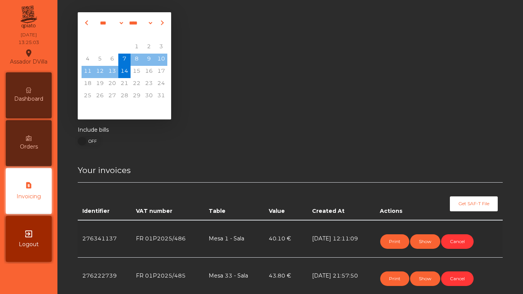 The image size is (523, 294). What do you see at coordinates (125, 84) in the screenshot?
I see `span: 21` at bounding box center [125, 84].